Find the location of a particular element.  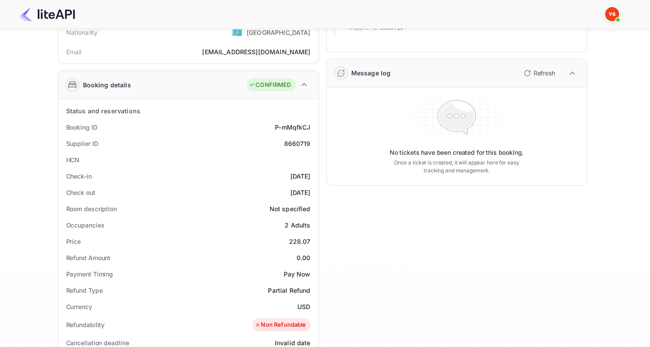

button: Refresh is located at coordinates (538, 73).